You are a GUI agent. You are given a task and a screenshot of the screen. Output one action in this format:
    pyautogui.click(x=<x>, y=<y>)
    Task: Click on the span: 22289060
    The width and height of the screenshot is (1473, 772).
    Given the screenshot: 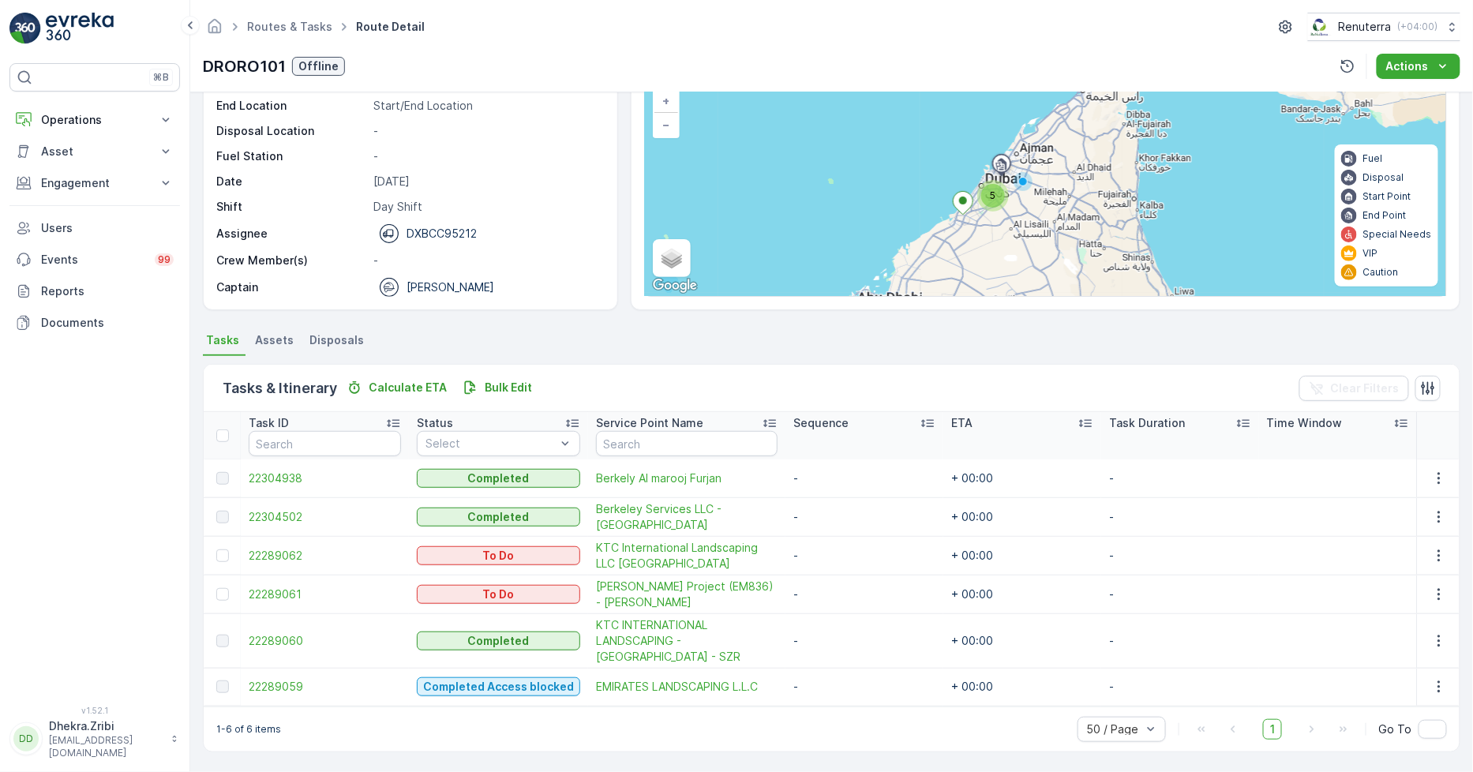 What is the action you would take?
    pyautogui.click(x=324, y=641)
    